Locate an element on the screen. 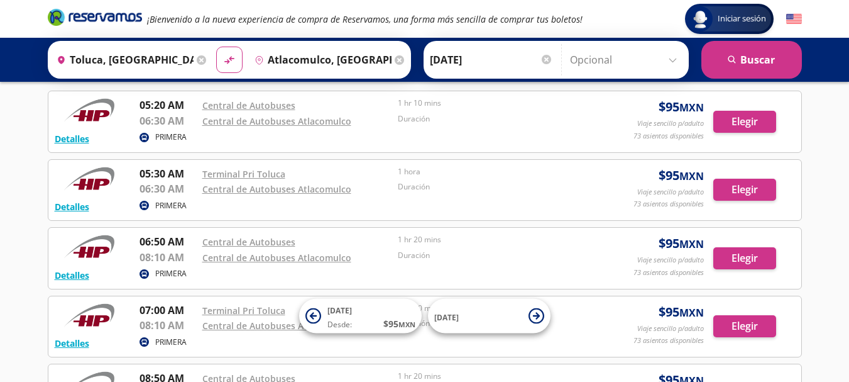 Image resolution: width=849 pixels, height=382 pixels. span: Desde: is located at coordinates (339, 324).